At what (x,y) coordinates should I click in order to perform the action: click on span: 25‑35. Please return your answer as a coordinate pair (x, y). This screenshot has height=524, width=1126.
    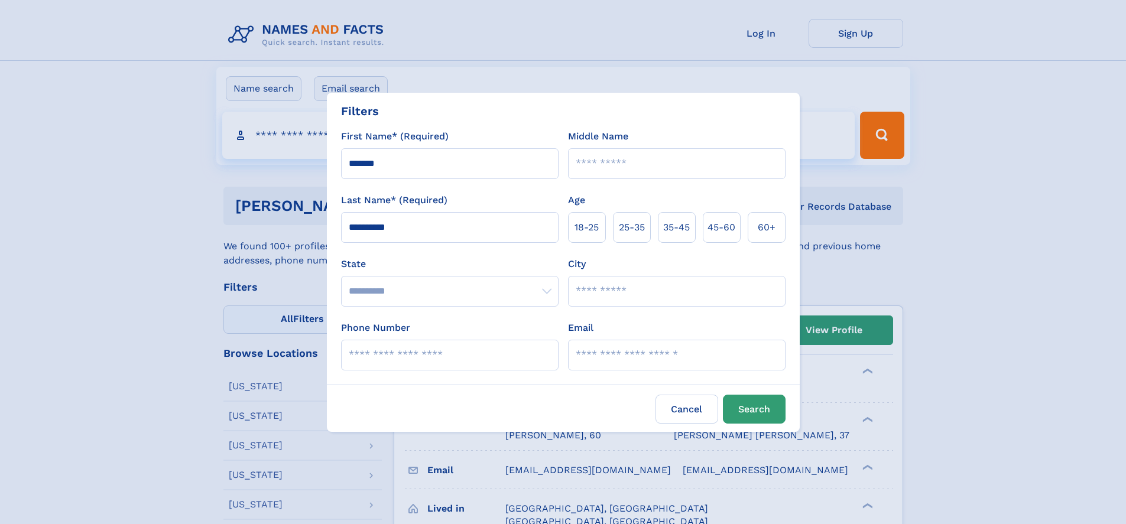
    Looking at the image, I should click on (632, 228).